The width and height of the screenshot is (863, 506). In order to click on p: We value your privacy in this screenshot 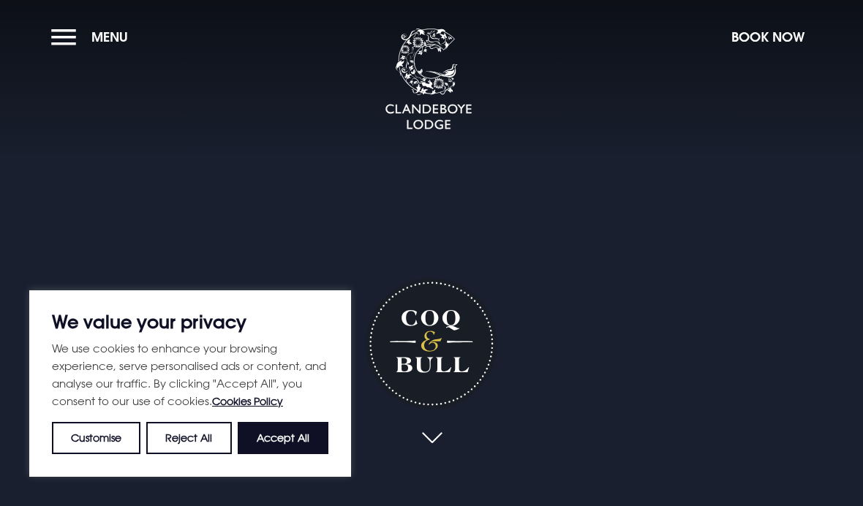, I will do `click(190, 322)`.